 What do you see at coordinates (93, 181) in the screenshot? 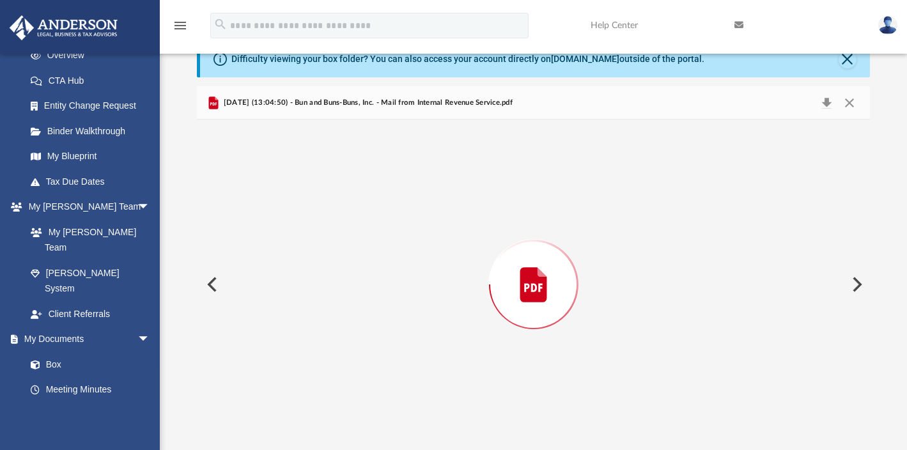
I see `a: Tax Due Dates` at bounding box center [93, 181].